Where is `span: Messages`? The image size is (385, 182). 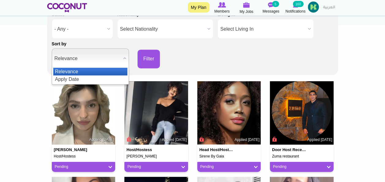 span: Messages is located at coordinates (271, 11).